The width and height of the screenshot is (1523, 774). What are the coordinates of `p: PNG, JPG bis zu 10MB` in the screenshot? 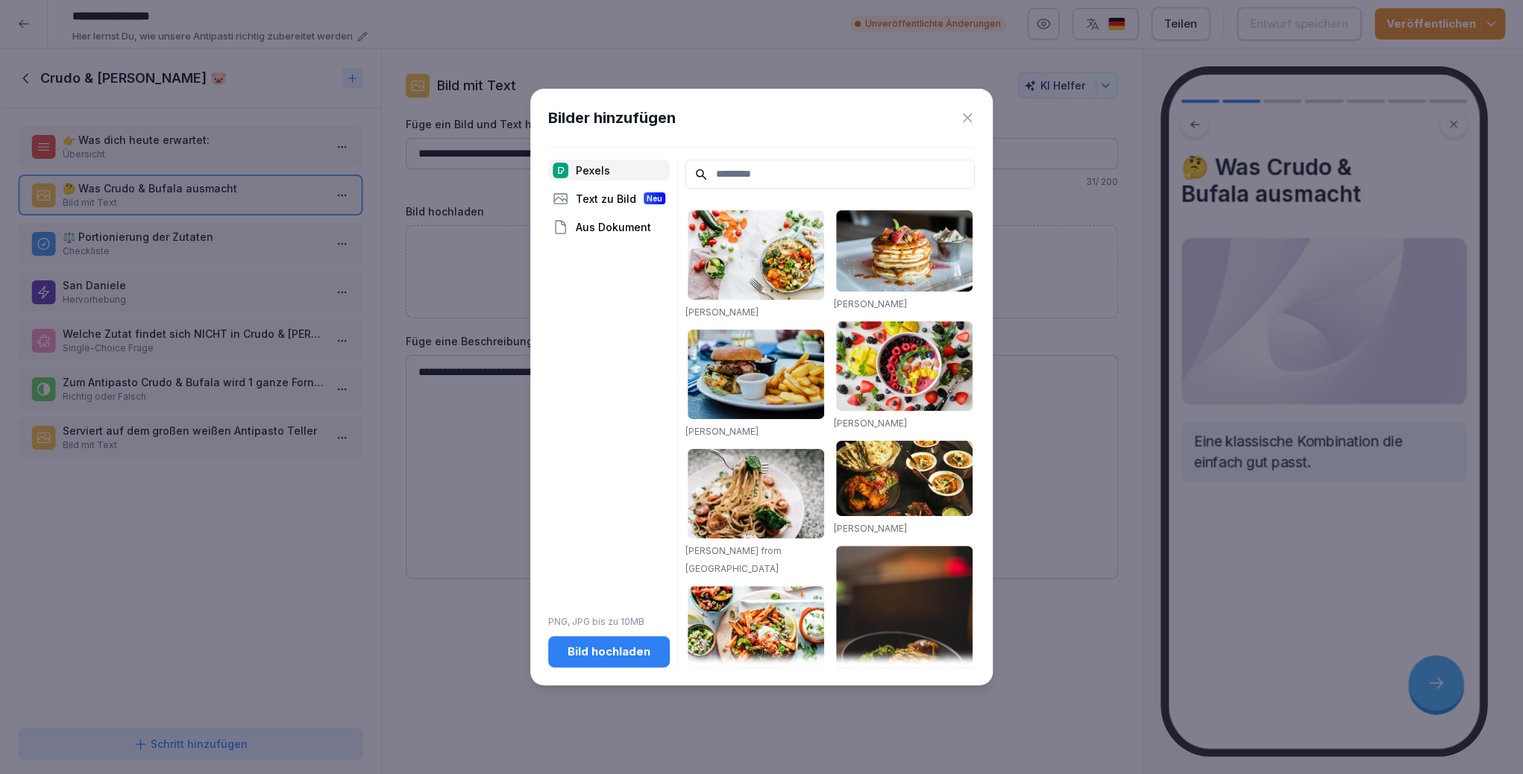 It's located at (609, 622).